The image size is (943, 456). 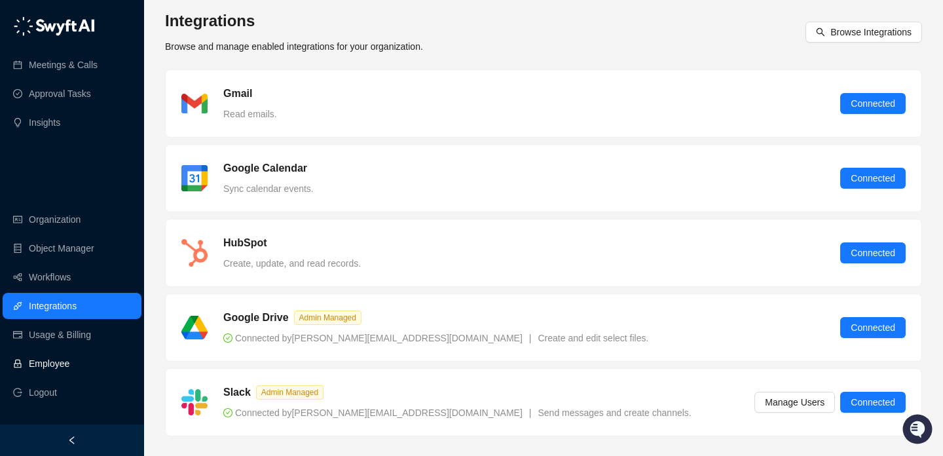 What do you see at coordinates (25, 130) in the screenshot?
I see `img: 5124521997842_fc6d7dfcefe973c2e489_88.png` at bounding box center [25, 130].